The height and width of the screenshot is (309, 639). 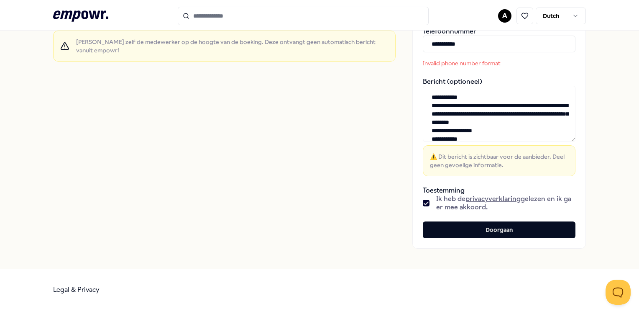 What do you see at coordinates (505, 16) in the screenshot?
I see `button: A` at bounding box center [505, 16].